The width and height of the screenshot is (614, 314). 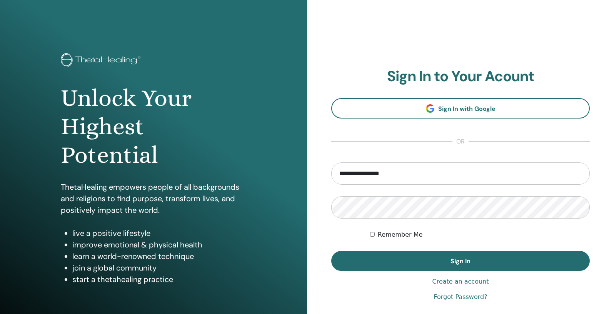 I want to click on li: improve emotional & physical health, so click(x=159, y=245).